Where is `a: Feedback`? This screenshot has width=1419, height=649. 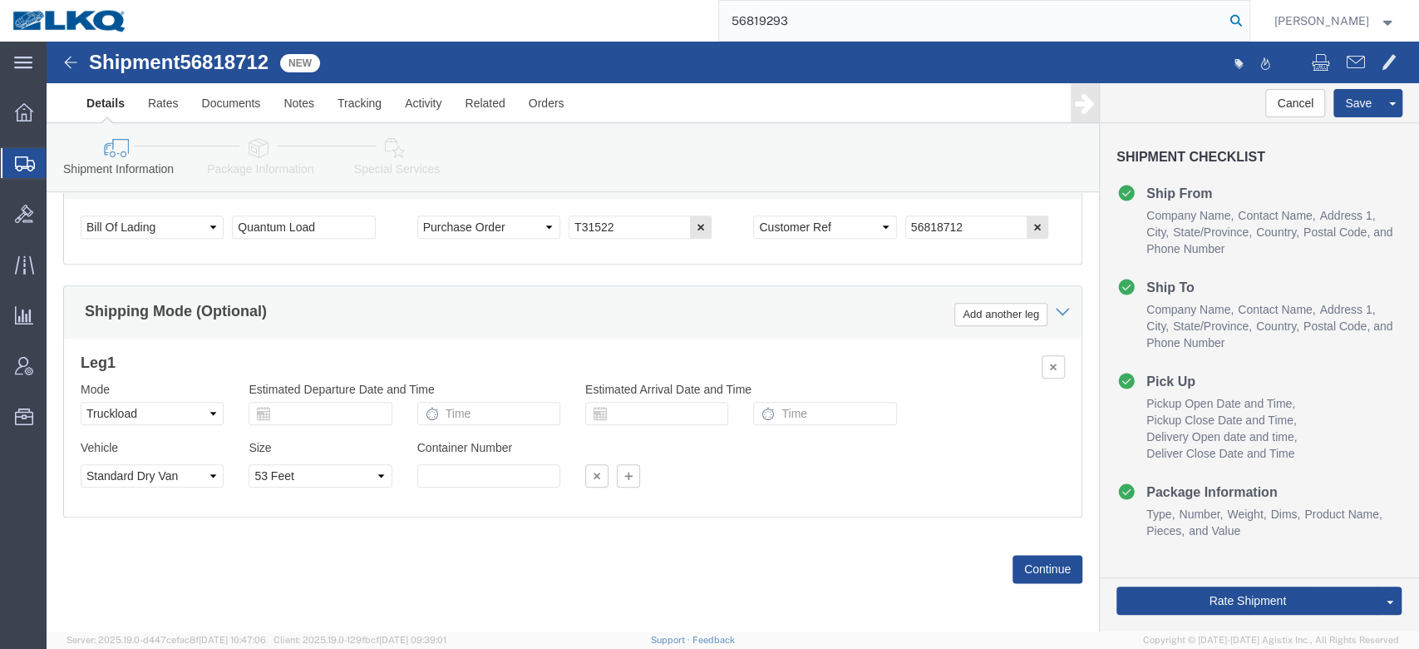 a: Feedback is located at coordinates (713, 639).